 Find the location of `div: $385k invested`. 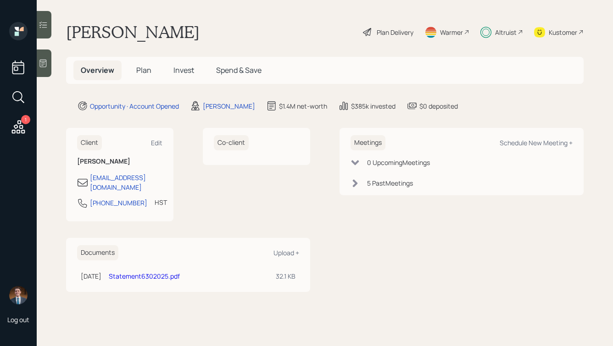

div: $385k invested is located at coordinates (373, 106).